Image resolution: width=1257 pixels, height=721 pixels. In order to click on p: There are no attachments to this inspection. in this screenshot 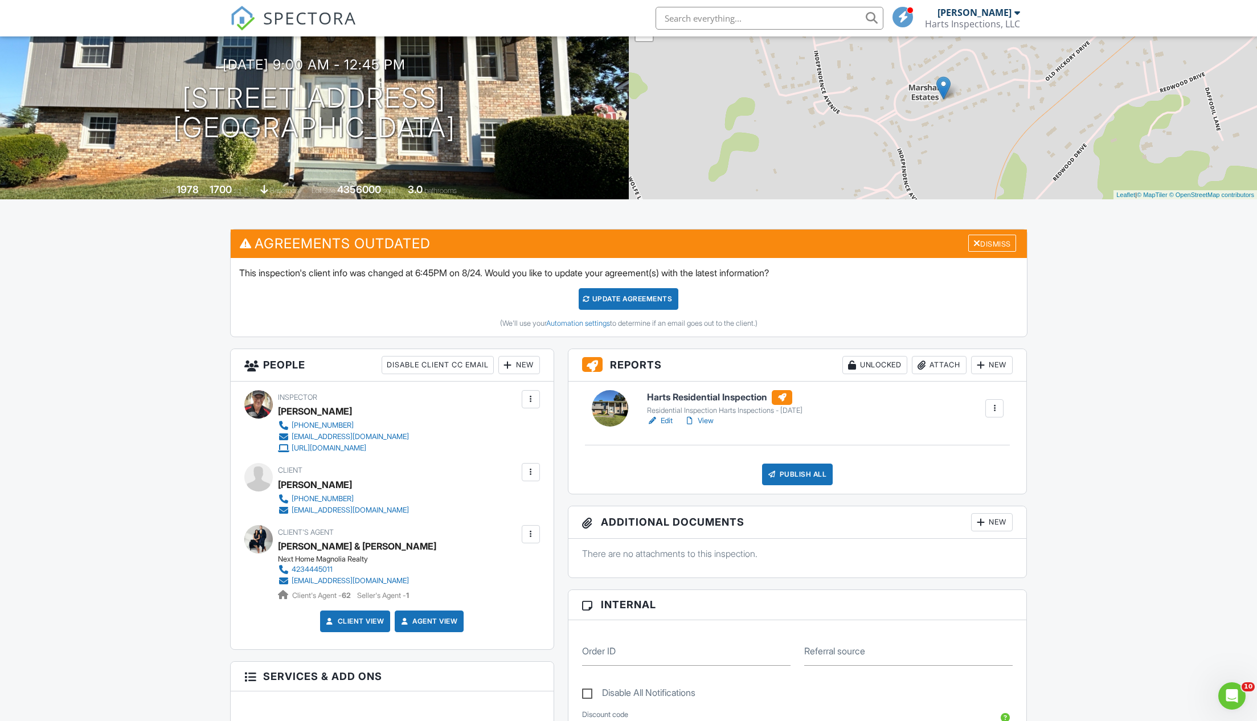, I will do `click(797, 554)`.